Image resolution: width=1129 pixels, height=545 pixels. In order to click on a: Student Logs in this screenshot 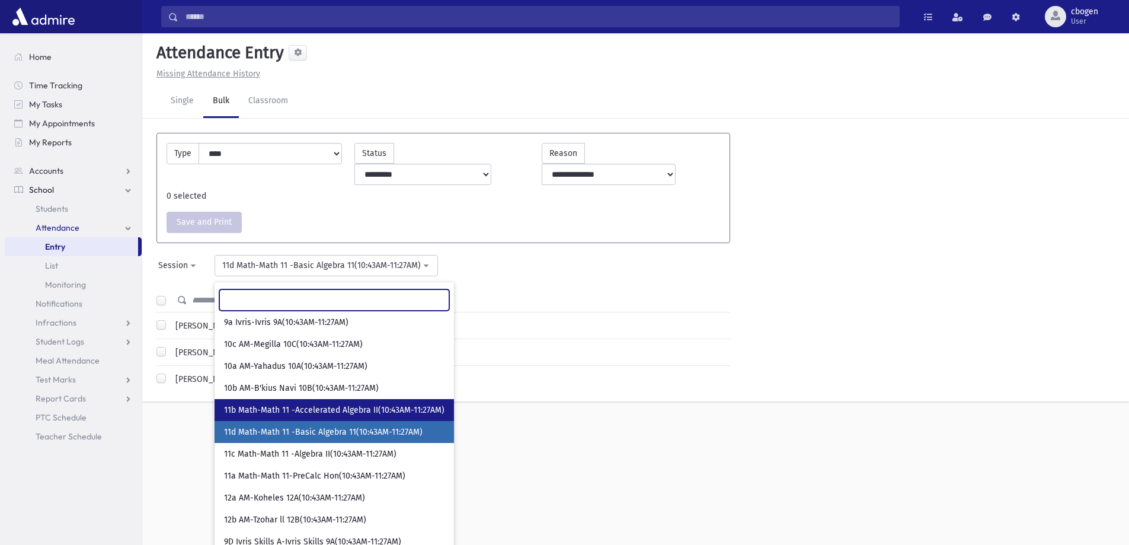, I will do `click(73, 341)`.